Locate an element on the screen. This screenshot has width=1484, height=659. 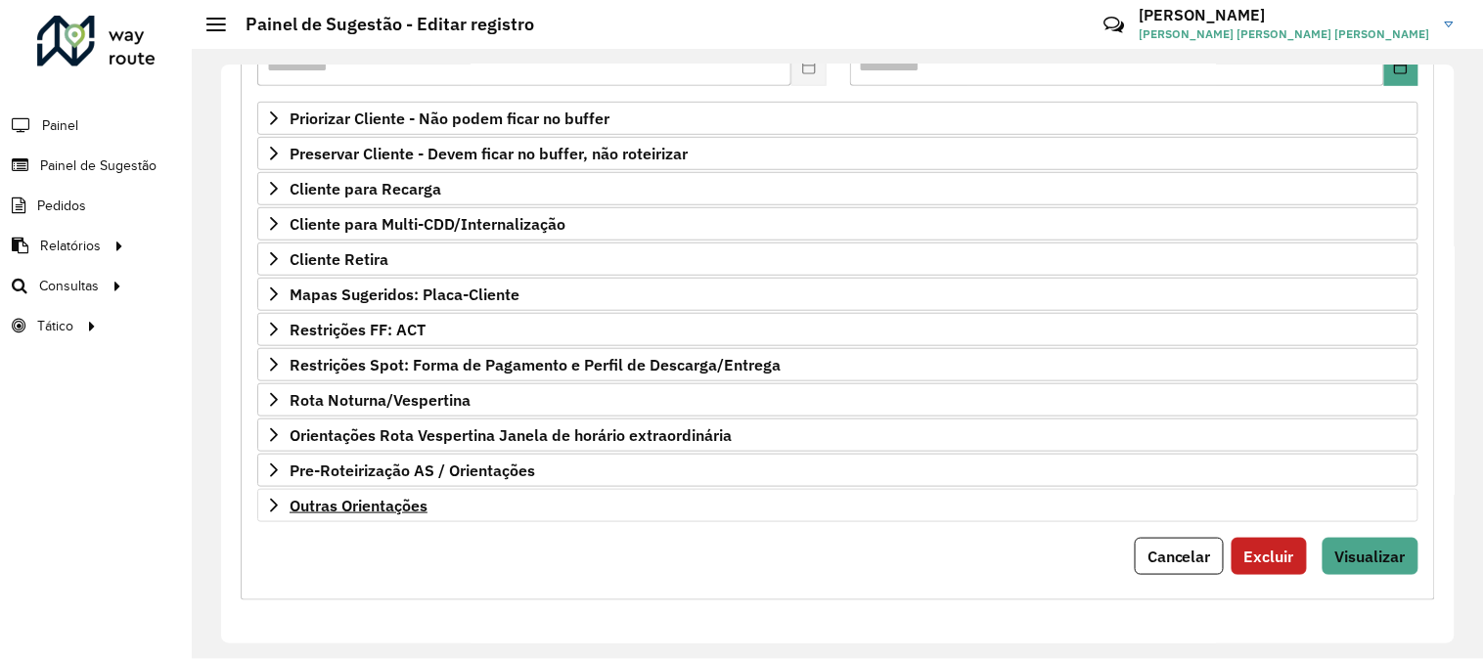
span: Priorizar Cliente - Não podem ficar no buffer is located at coordinates (449, 118).